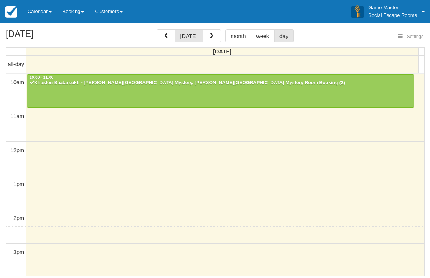 Image resolution: width=430 pixels, height=278 pixels. Describe the element at coordinates (19, 252) in the screenshot. I see `span: 3pm` at that location.